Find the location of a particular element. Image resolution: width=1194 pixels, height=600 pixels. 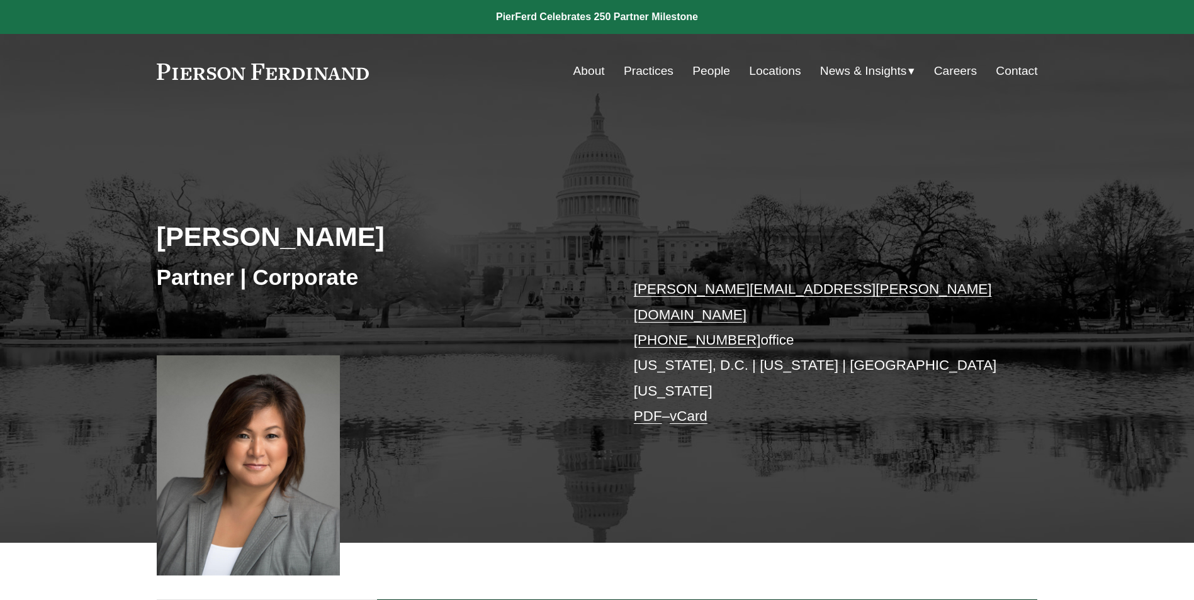

a: Contact is located at coordinates (1016, 71).